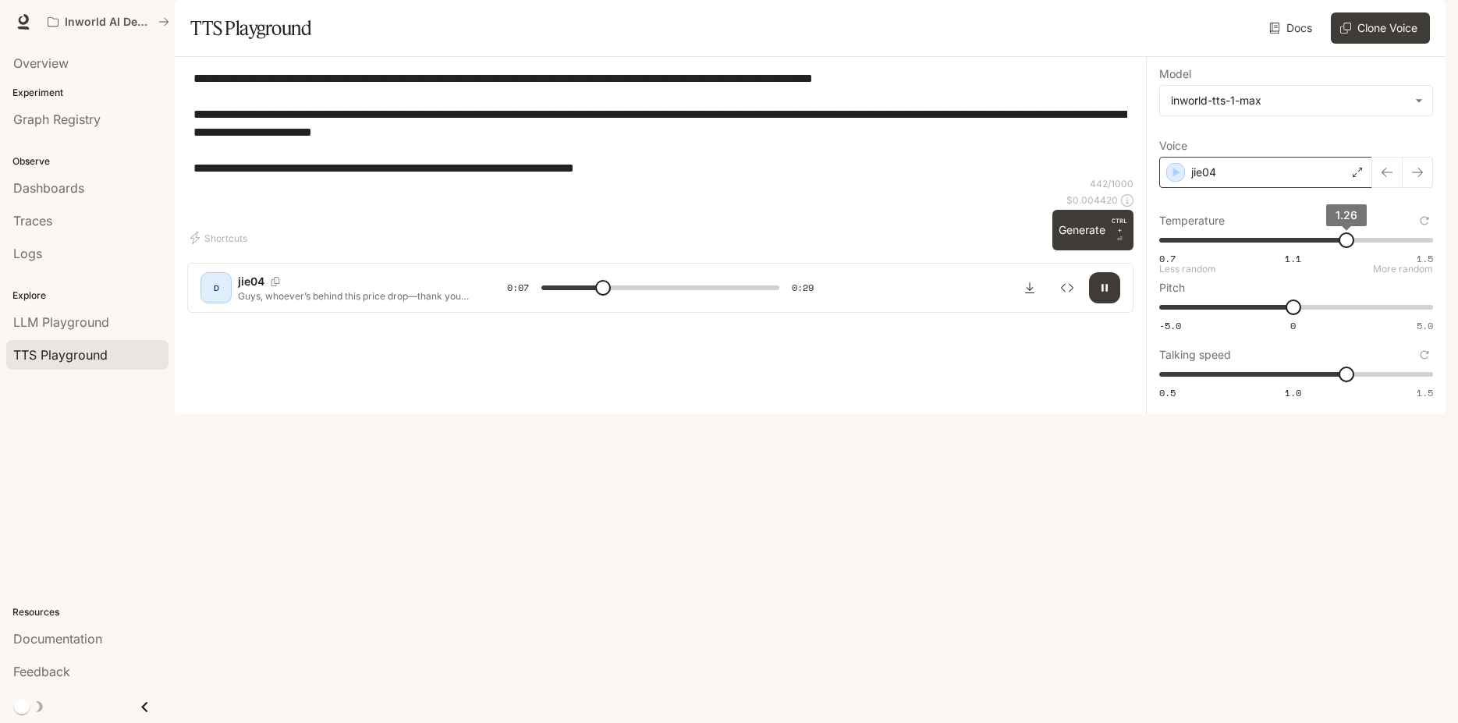 Image resolution: width=1458 pixels, height=723 pixels. Describe the element at coordinates (1175, 74) in the screenshot. I see `p: Model` at that location.